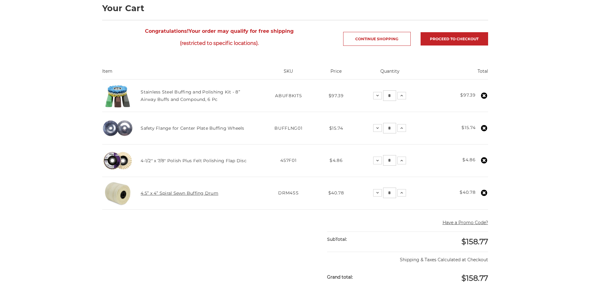 Image resolution: width=590 pixels, height=282 pixels. Describe the element at coordinates (295, 8) in the screenshot. I see `h1: Your Cart` at that location.